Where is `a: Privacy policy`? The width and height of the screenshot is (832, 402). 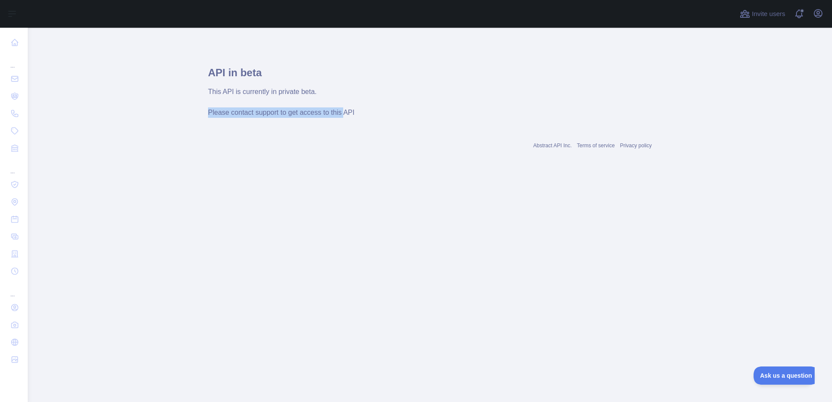
a: Privacy policy is located at coordinates (636, 146).